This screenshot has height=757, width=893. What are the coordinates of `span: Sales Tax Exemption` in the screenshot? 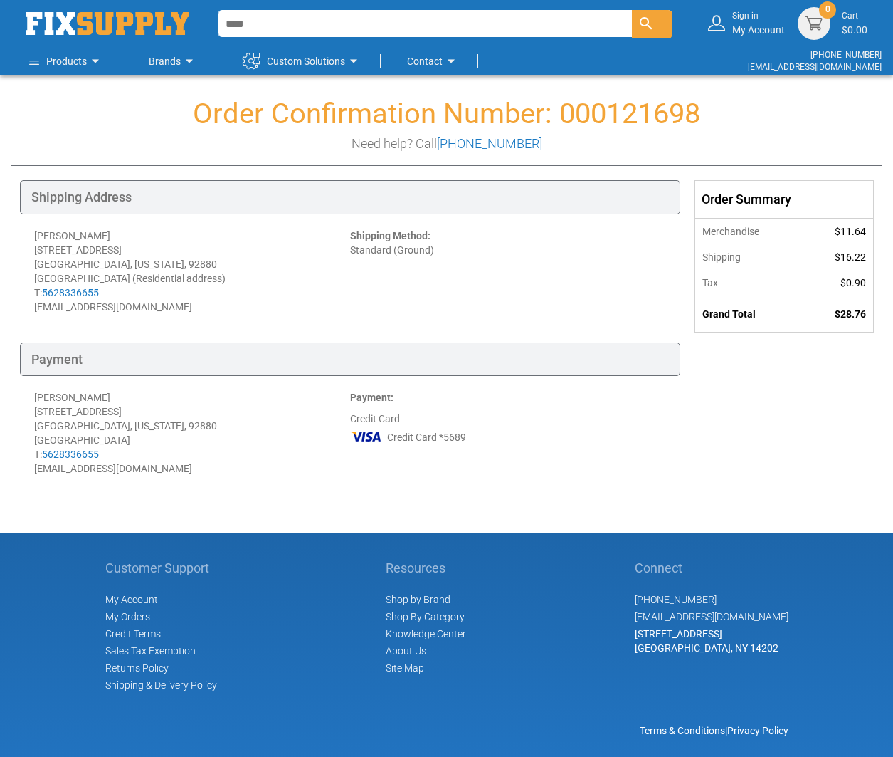 It's located at (150, 651).